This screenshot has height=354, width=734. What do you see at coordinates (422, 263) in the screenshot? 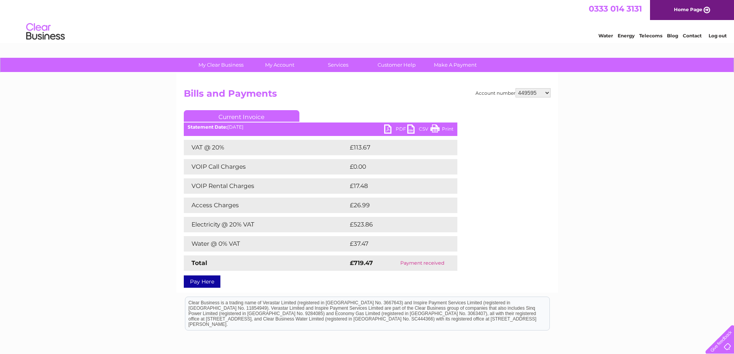
I see `td: Payment received` at bounding box center [422, 263].